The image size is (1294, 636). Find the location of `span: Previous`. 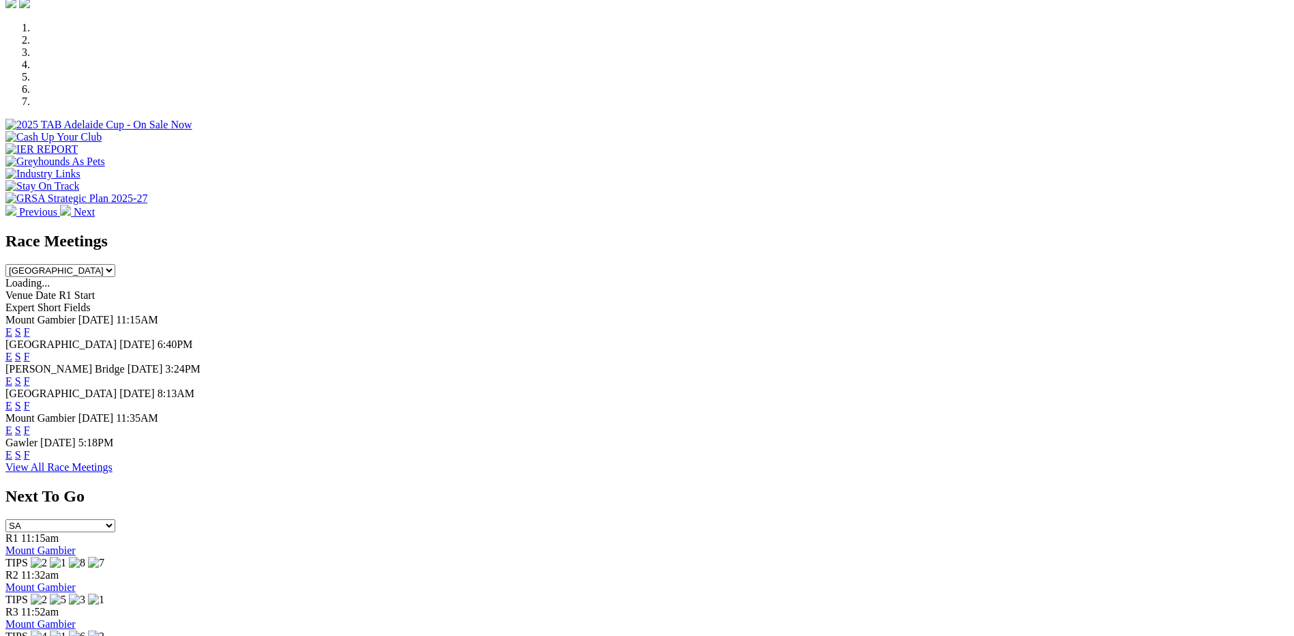

span: Previous is located at coordinates (38, 211).